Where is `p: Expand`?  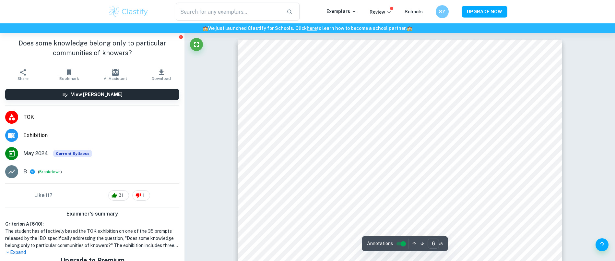
p: Expand is located at coordinates (92, 252).